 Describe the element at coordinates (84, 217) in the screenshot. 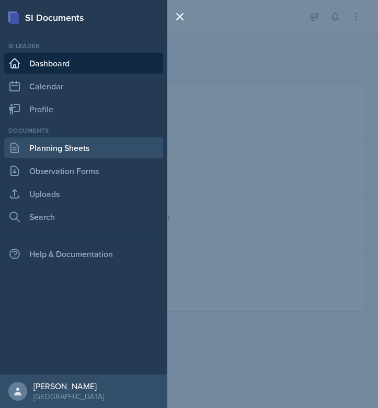

I see `a: Search` at that location.